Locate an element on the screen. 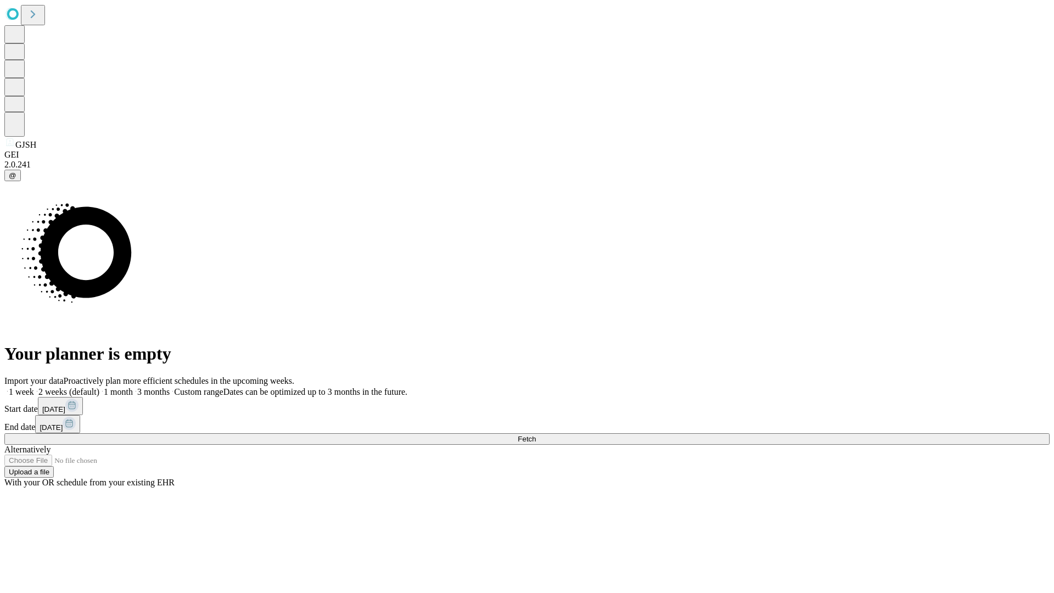  span: Alternatively is located at coordinates (27, 449).